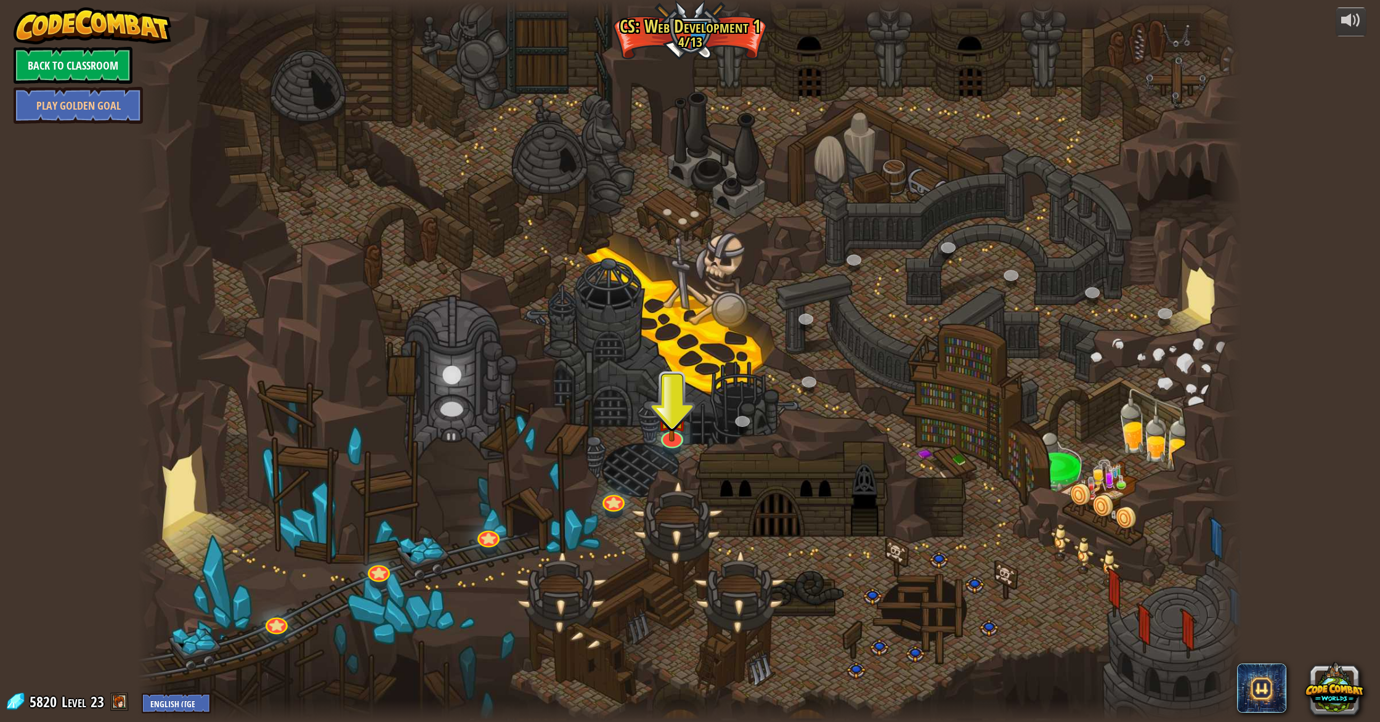 The image size is (1380, 722). What do you see at coordinates (671, 414) in the screenshot?
I see `img: level-banner-started.png` at bounding box center [671, 414].